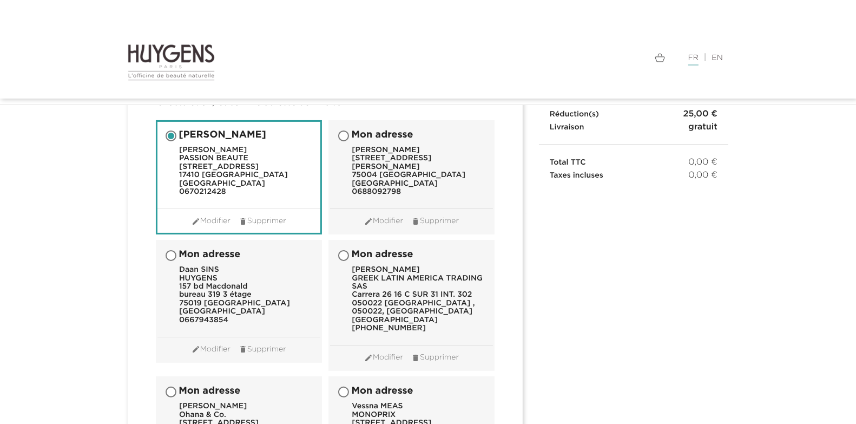 The height and width of the screenshot is (424, 856). What do you see at coordinates (171, 62) in the screenshot?
I see `img: Huygens logo` at bounding box center [171, 62].